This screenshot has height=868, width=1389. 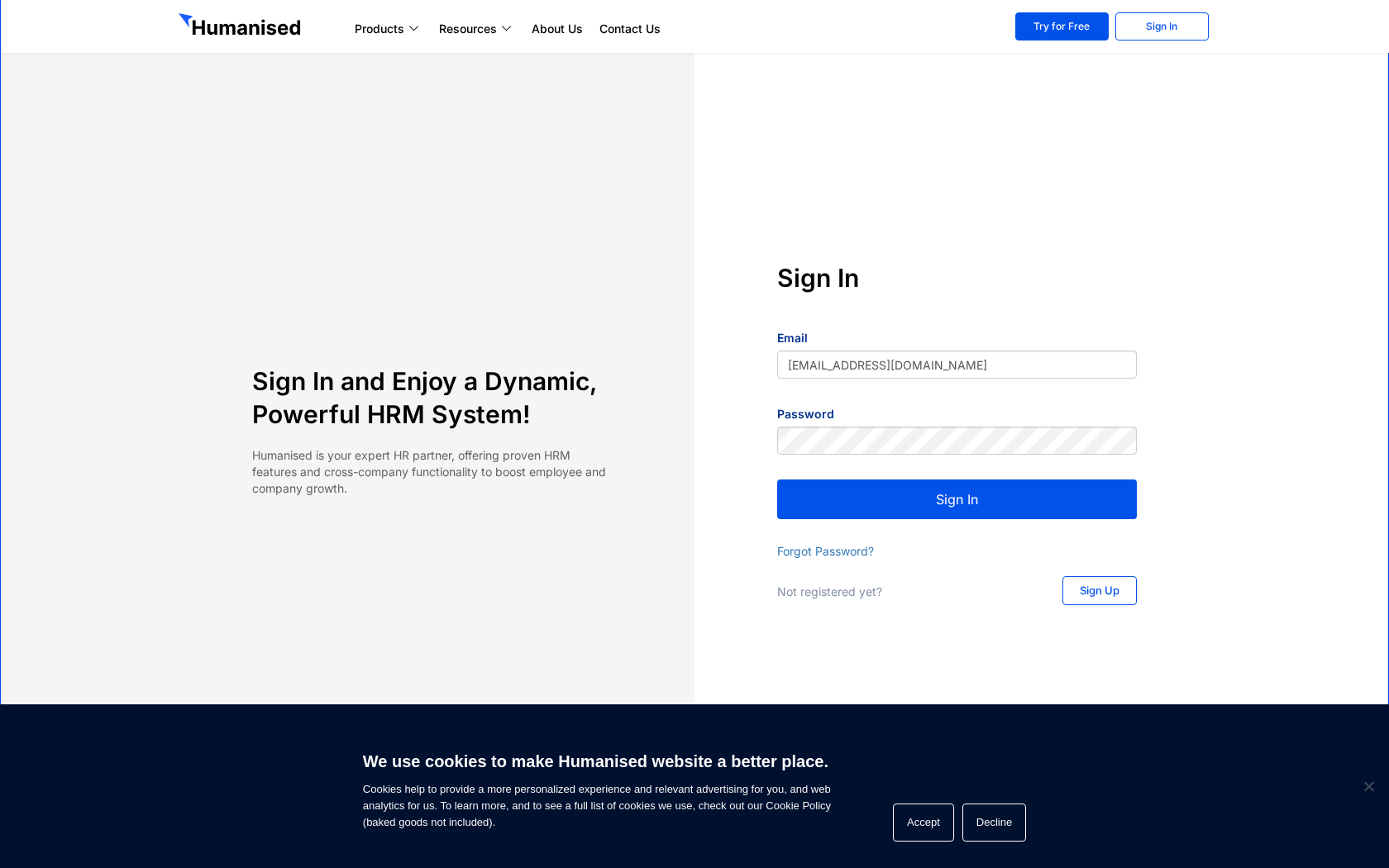 What do you see at coordinates (1369, 786) in the screenshot?
I see `span: Decline` at bounding box center [1369, 786].